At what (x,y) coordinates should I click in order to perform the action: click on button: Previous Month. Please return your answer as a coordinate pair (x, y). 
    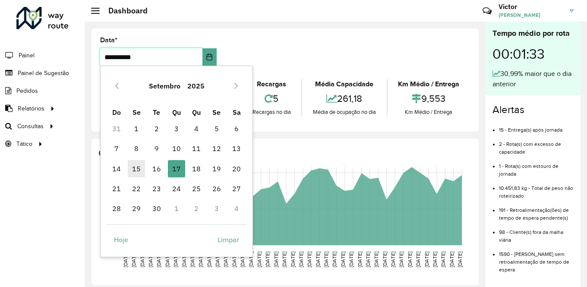
    Looking at the image, I should click on (117, 86).